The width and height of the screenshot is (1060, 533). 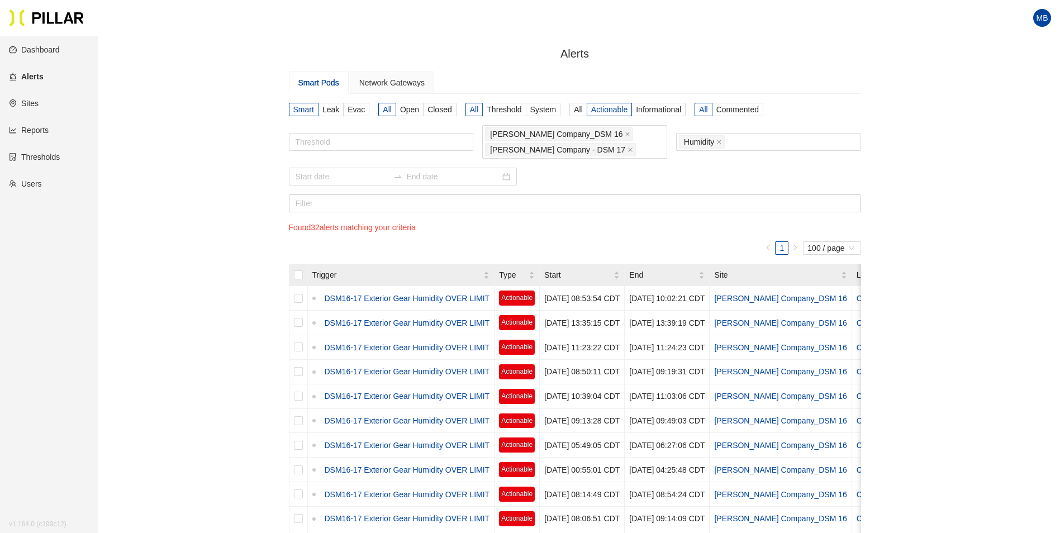 I want to click on span: 100 / page, so click(x=831, y=248).